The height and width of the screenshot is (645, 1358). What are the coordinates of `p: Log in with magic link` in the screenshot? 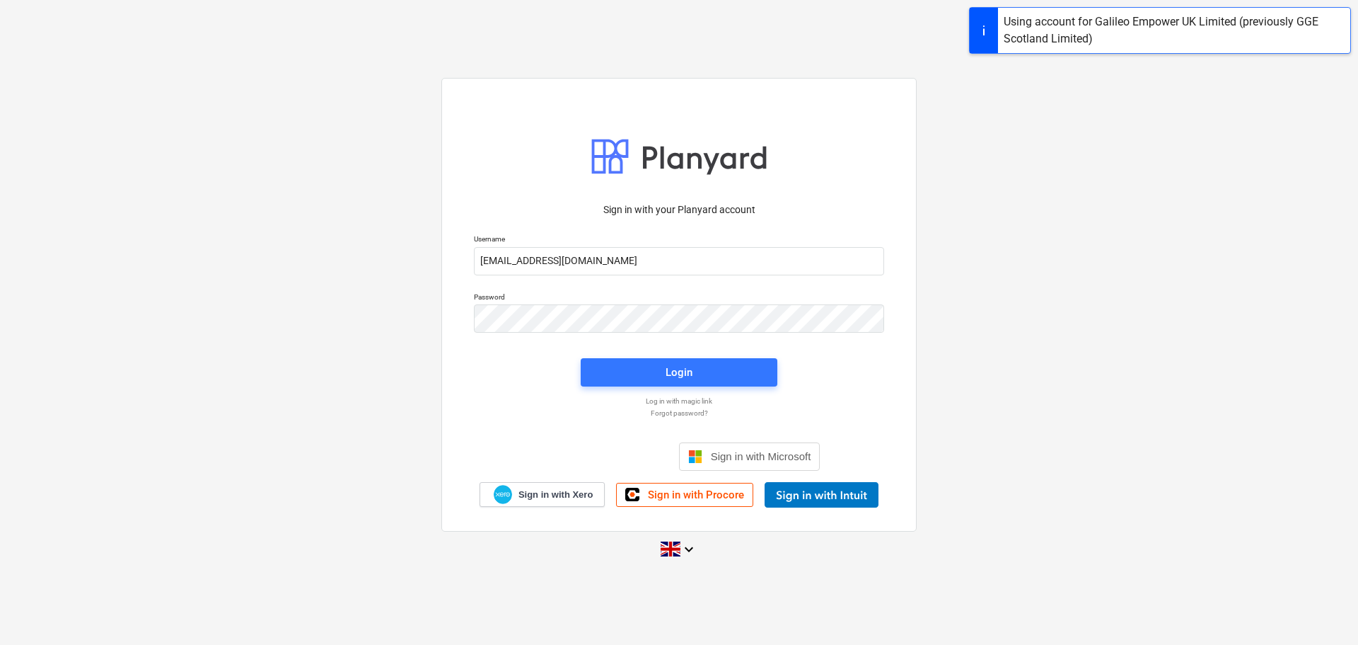 It's located at (679, 400).